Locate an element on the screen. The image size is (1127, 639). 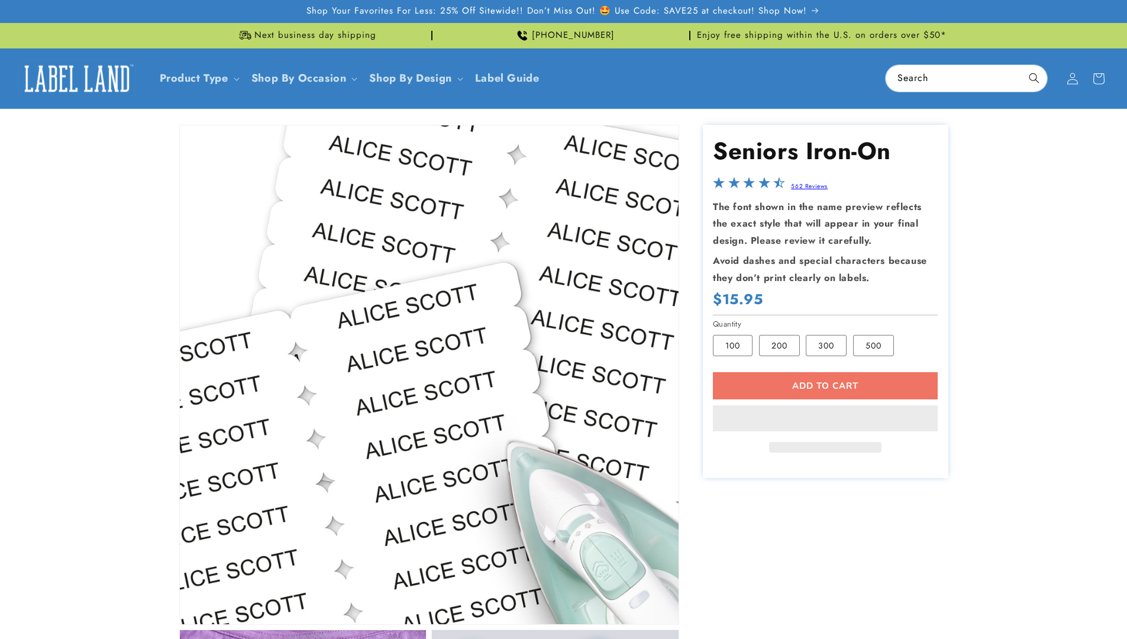
a: Shop By Design is located at coordinates (410, 78).